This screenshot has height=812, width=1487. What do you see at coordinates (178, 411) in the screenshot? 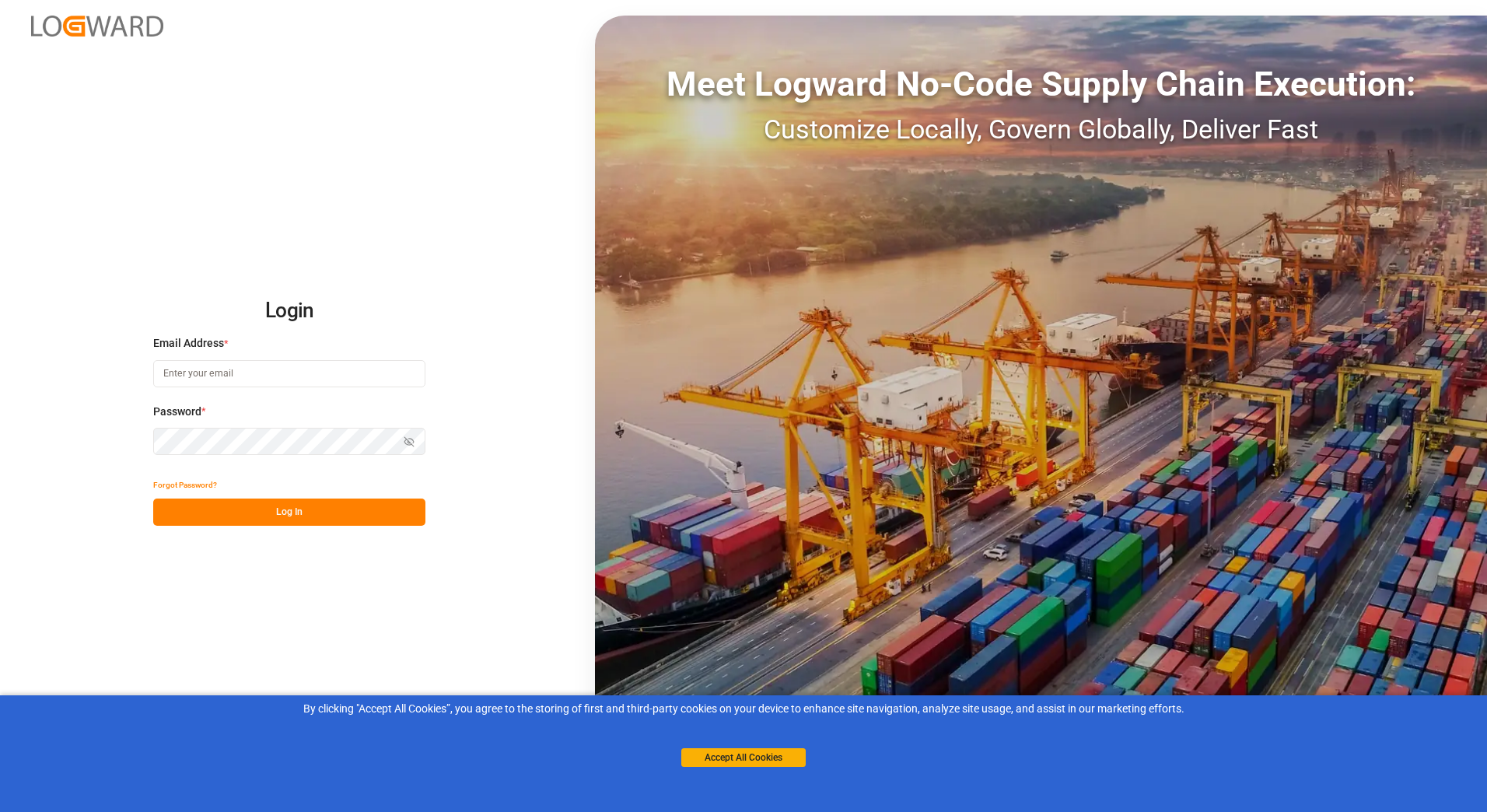
I see `span: Password` at bounding box center [178, 411].